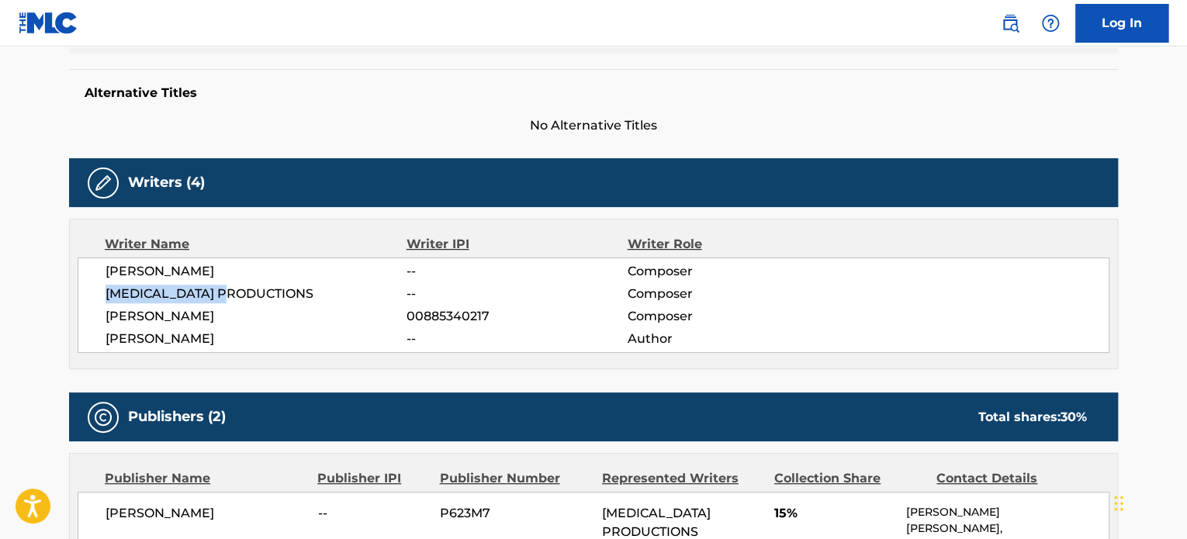 This screenshot has height=539, width=1187. What do you see at coordinates (834, 514) in the screenshot?
I see `span: 15%` at bounding box center [834, 514].